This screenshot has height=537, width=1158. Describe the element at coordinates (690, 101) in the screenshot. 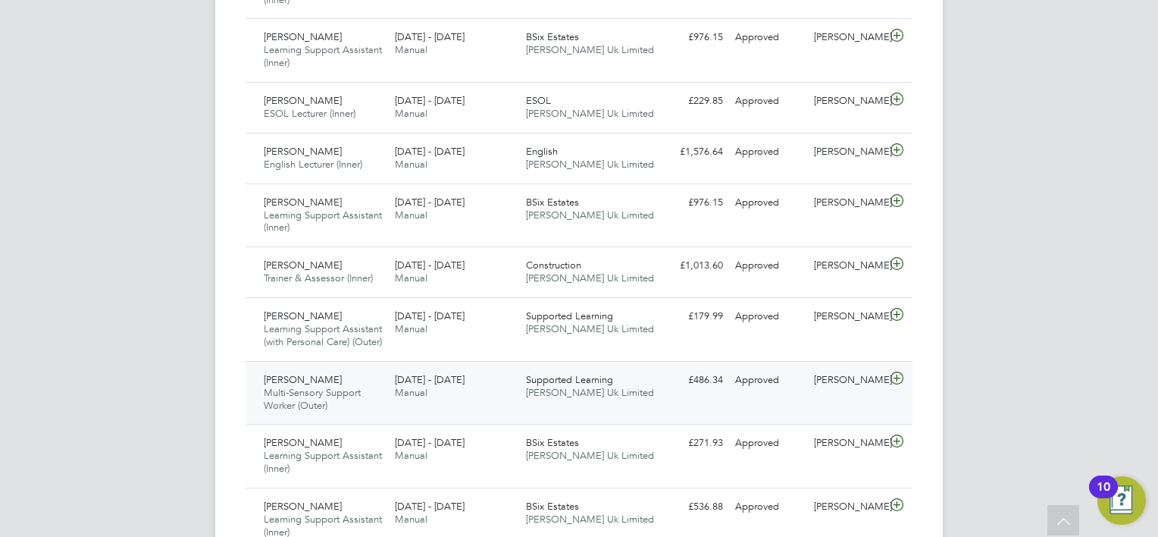

I see `div: £229.85` at that location.